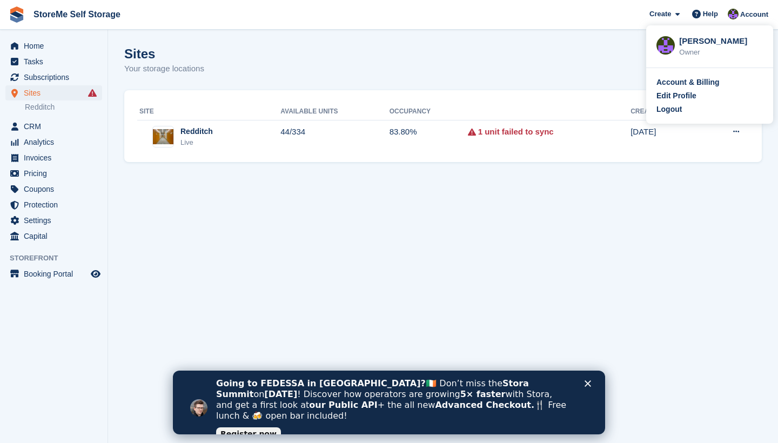 The height and width of the screenshot is (443, 778). What do you see at coordinates (334, 137) in the screenshot?
I see `td: 44/334` at bounding box center [334, 137].